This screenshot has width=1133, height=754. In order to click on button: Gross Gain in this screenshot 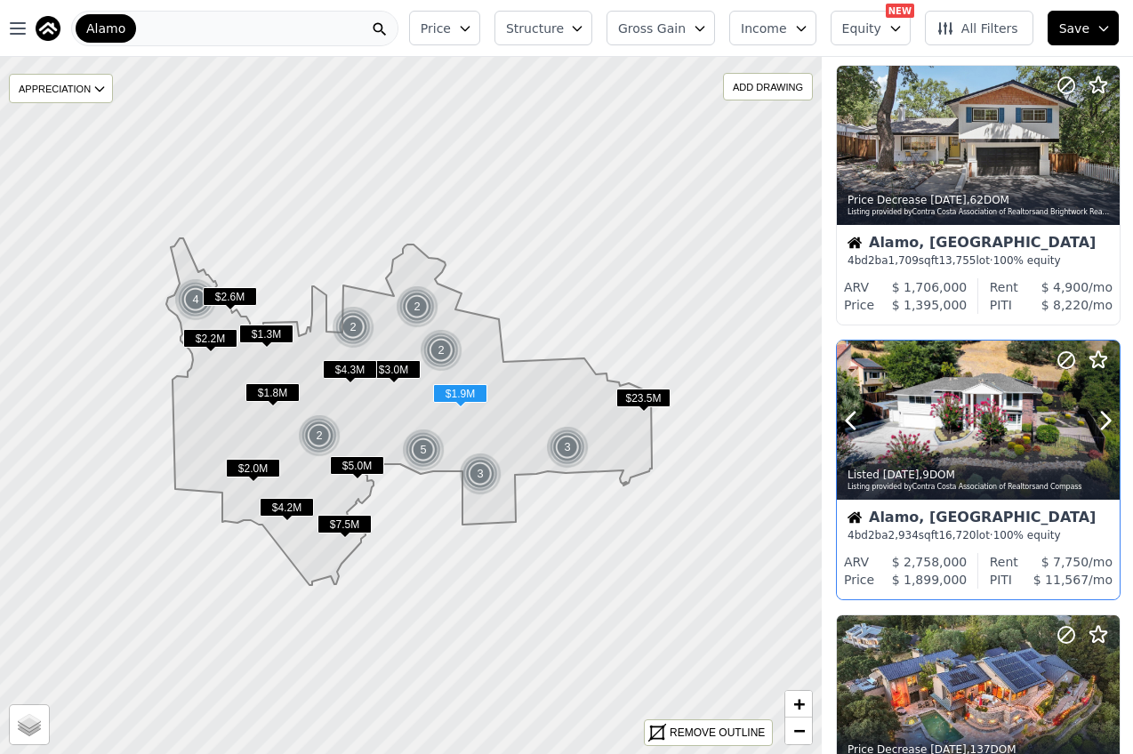, I will do `click(661, 28)`.